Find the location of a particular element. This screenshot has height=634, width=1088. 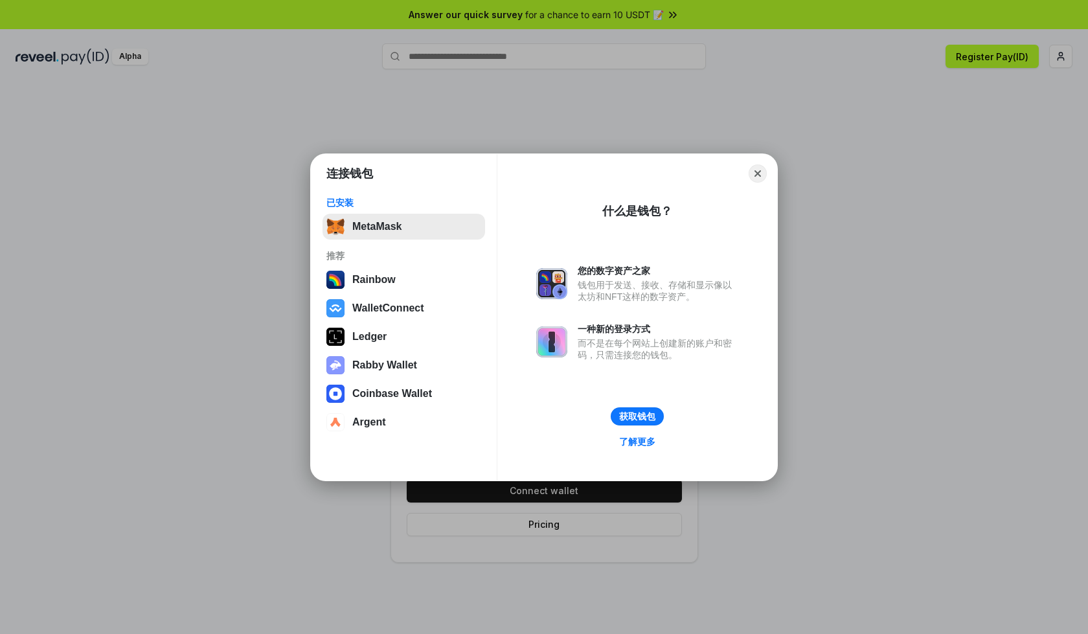

div: Ledger is located at coordinates (369, 337).